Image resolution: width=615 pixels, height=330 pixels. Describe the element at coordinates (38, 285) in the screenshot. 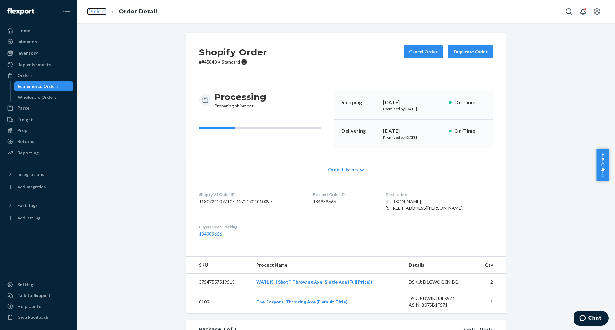

I see `a: Settings` at that location.